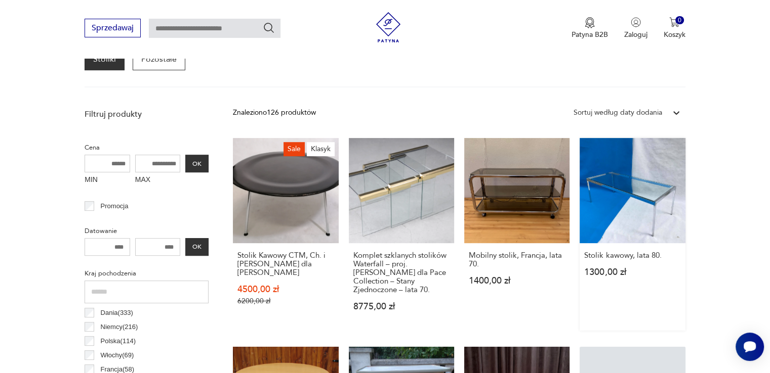  What do you see at coordinates (617, 113) in the screenshot?
I see `div: Sortuj według daty dodania` at bounding box center [617, 113].